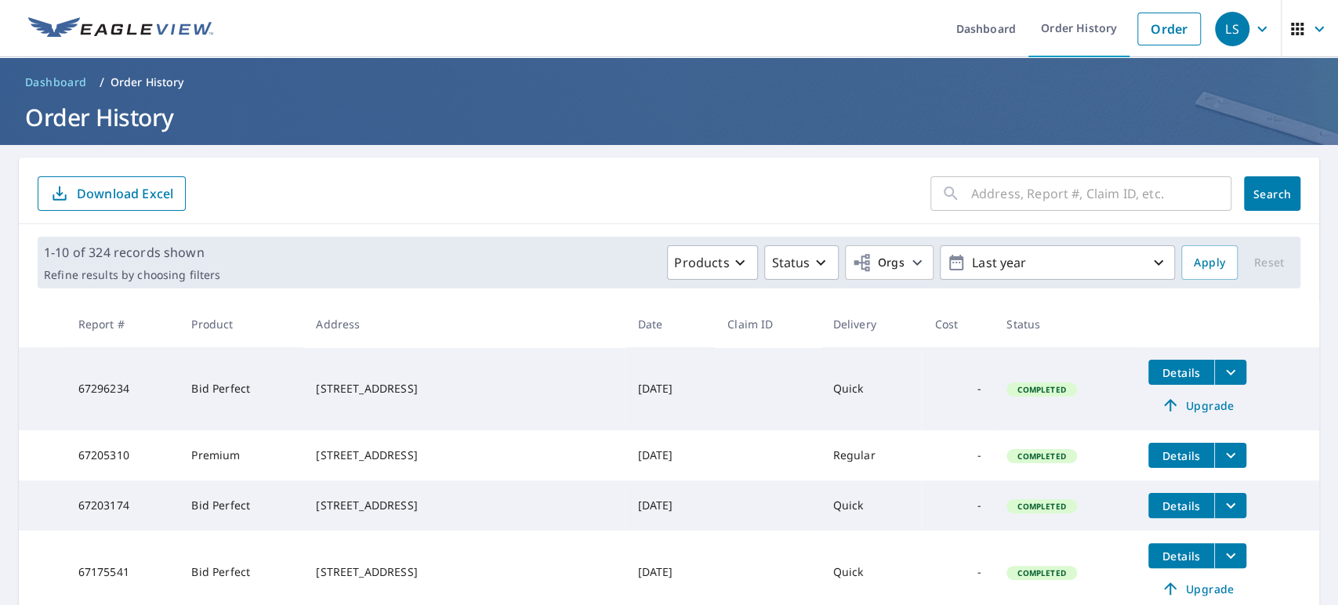 The width and height of the screenshot is (1338, 605). Describe the element at coordinates (1233, 29) in the screenshot. I see `div: LS` at that location.